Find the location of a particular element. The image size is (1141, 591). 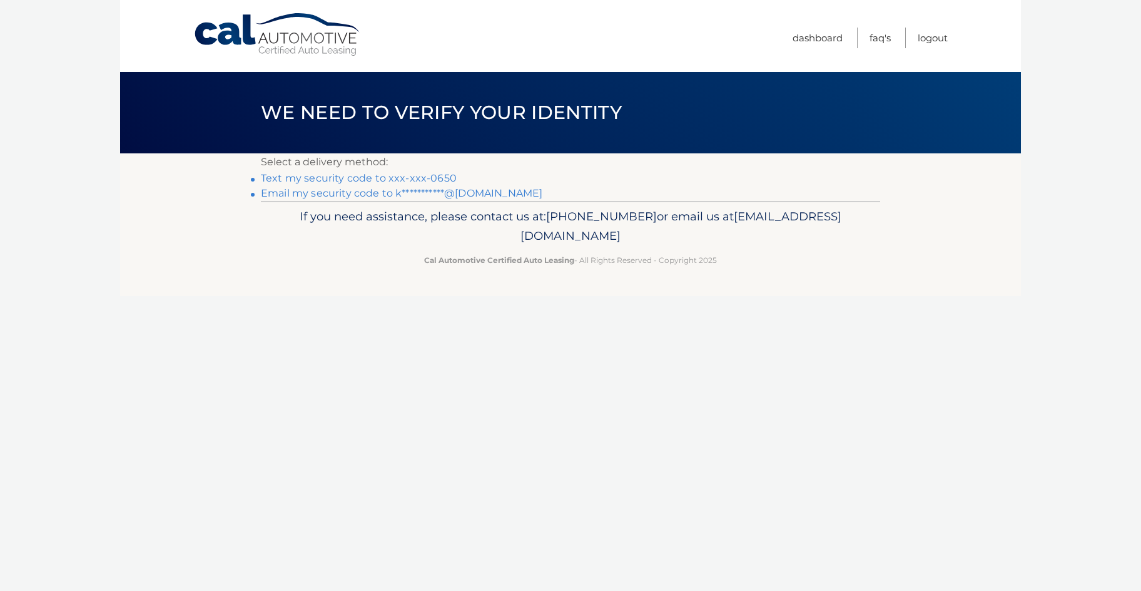

span: We need to verify your identity is located at coordinates (441, 112).